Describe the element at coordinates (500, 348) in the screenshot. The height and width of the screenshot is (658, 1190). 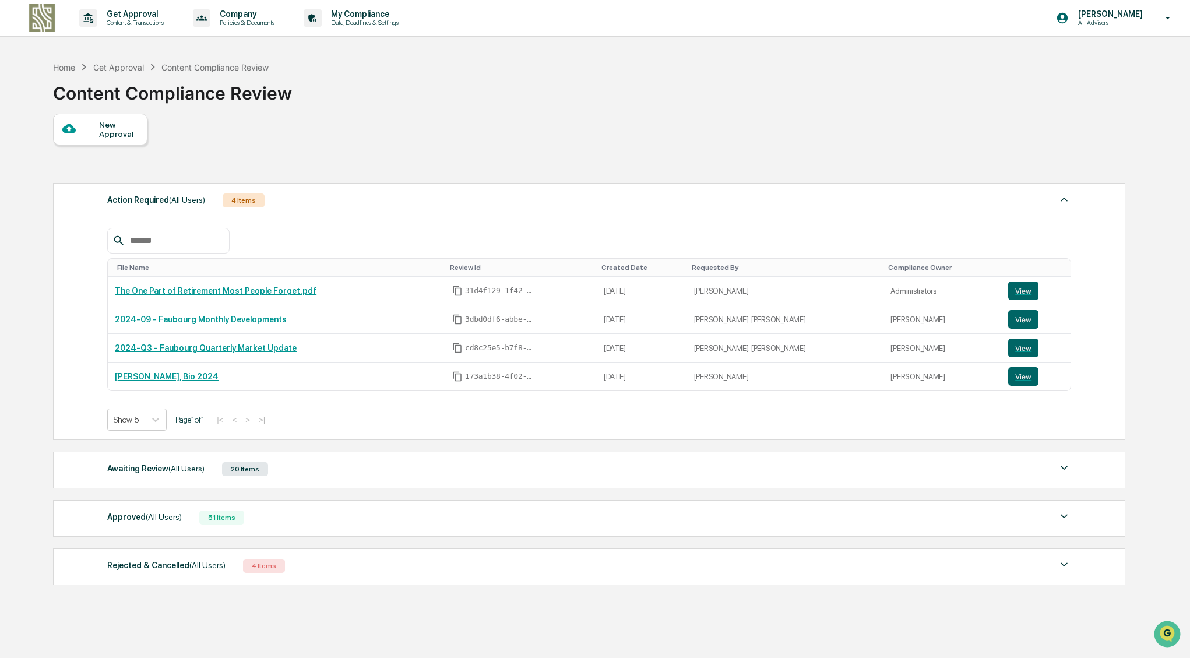
I see `span: cd8c25e5-b7f8-46d6-a810-ae1f028e0ae7` at that location.